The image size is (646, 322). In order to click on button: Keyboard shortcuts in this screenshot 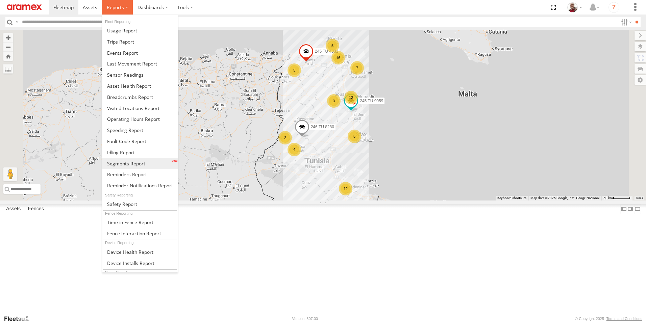, I will do `click(512, 198)`.